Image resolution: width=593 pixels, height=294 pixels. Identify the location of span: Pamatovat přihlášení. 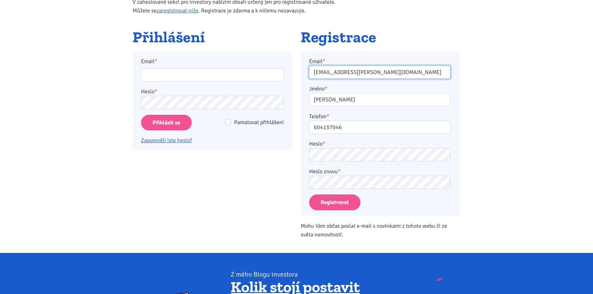
(259, 122).